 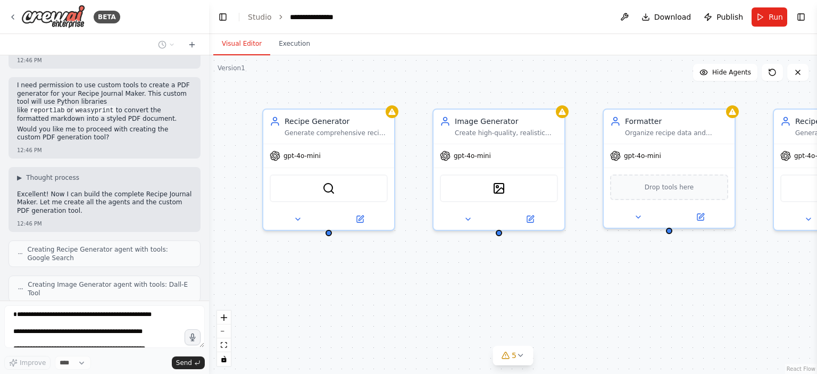 What do you see at coordinates (676, 121) in the screenshot?
I see `div: Formatter` at bounding box center [676, 121].